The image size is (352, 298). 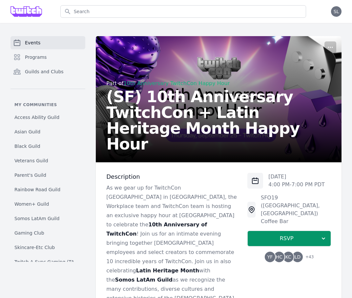 I want to click on span: Gaming Club, so click(x=29, y=233).